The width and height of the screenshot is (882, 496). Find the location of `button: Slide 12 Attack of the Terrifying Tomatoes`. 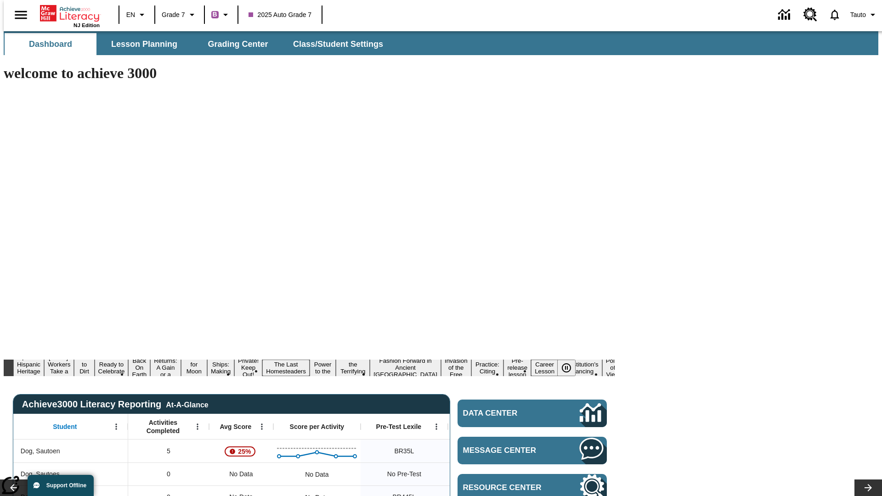

button: Slide 12 Attack of the Terrifying Tomatoes is located at coordinates (353, 368).